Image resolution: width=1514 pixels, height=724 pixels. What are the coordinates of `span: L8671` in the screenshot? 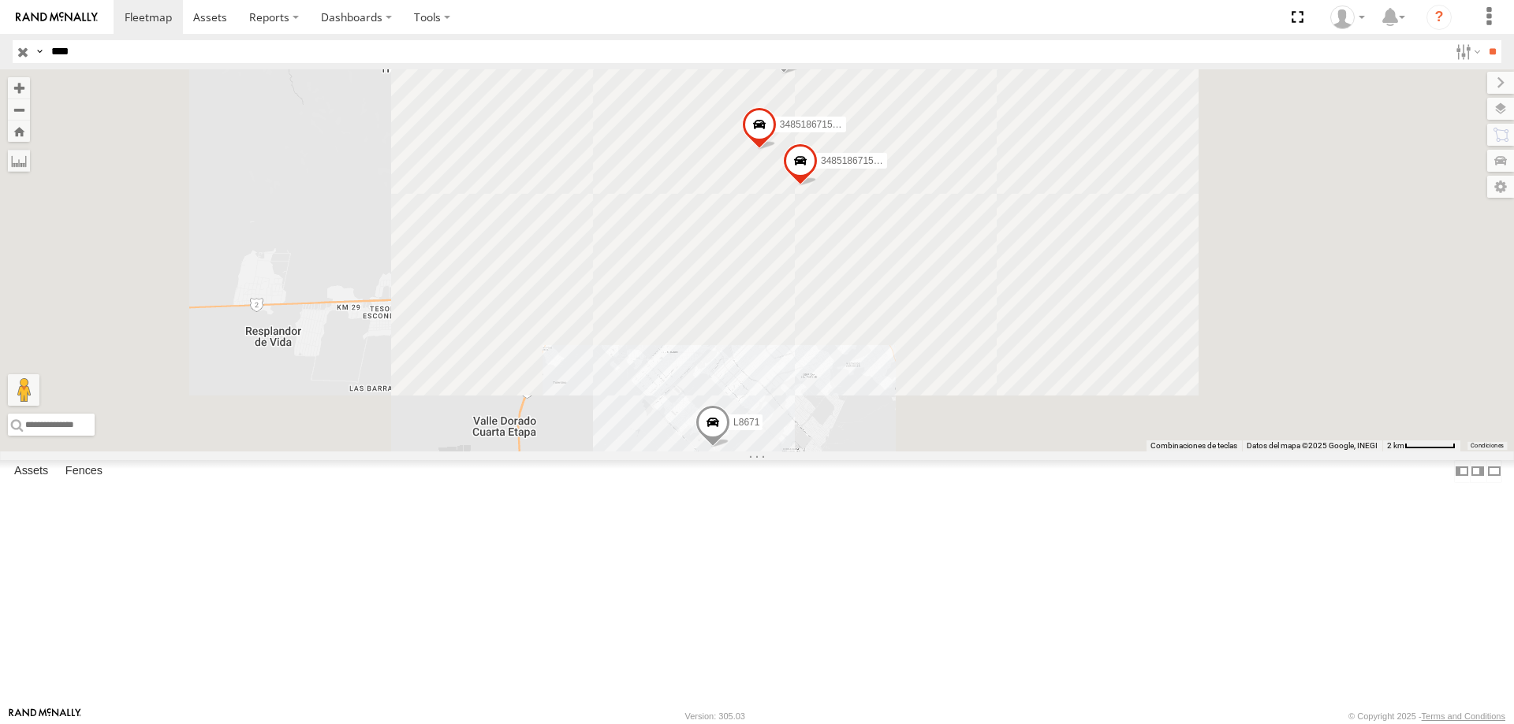 It's located at (746, 423).